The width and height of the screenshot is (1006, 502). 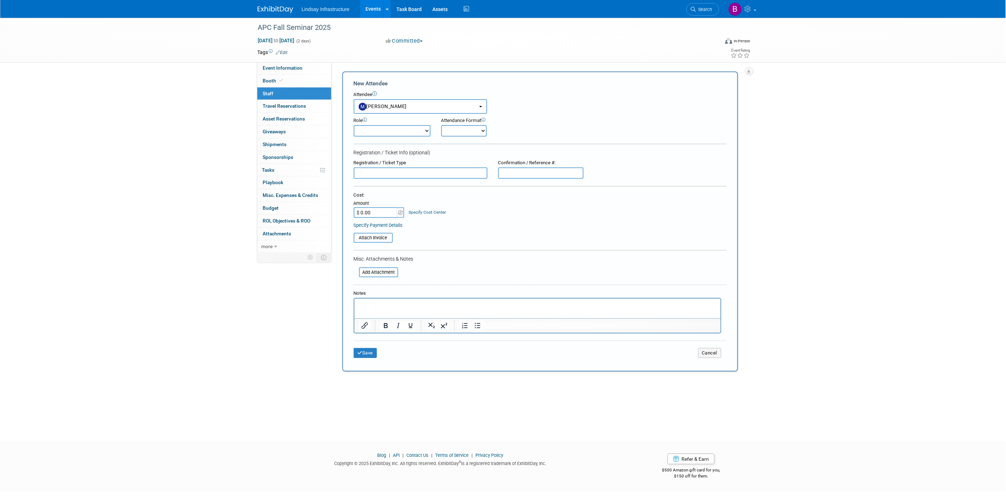 What do you see at coordinates (294, 157) in the screenshot?
I see `a: Sponsorships` at bounding box center [294, 157].